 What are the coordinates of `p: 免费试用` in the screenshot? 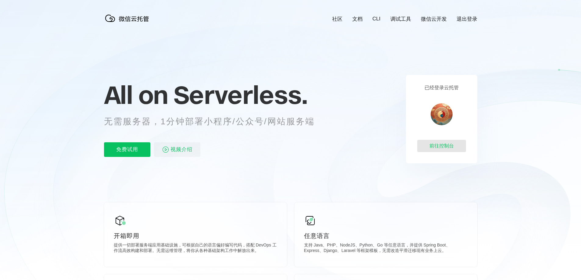 It's located at (127, 150).